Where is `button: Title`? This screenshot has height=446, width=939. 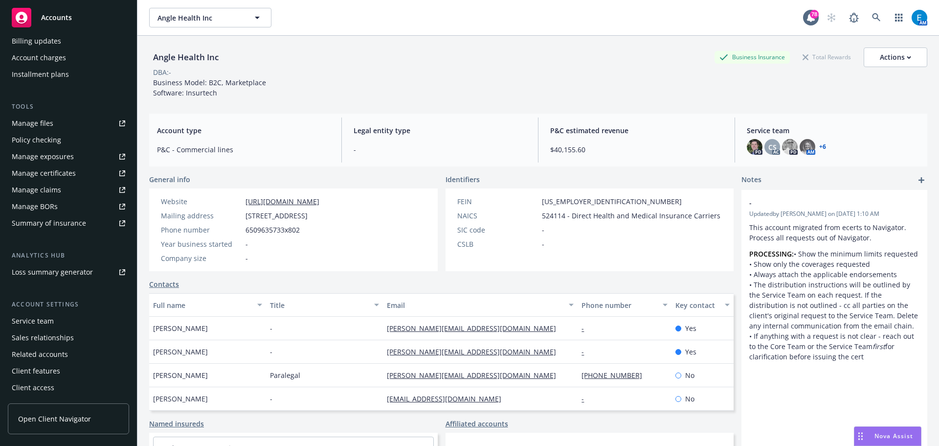 button: Title is located at coordinates (324, 305).